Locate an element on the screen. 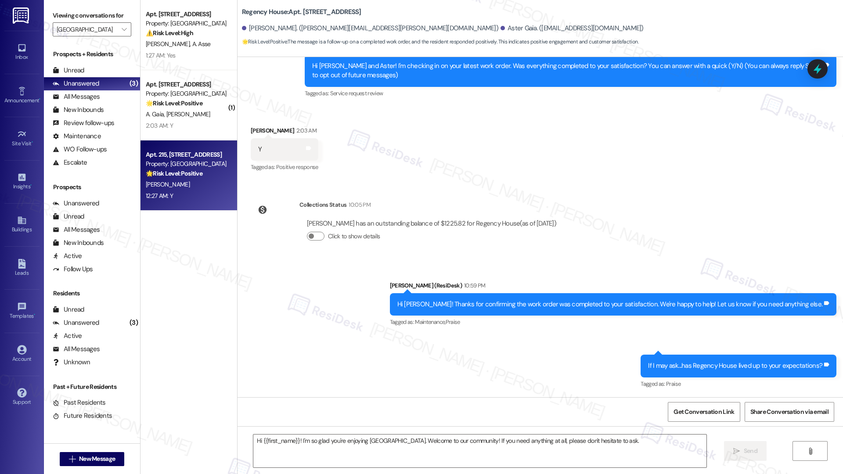  div: If I may ask...has Regency House lived up to your expectations? is located at coordinates (735, 366).